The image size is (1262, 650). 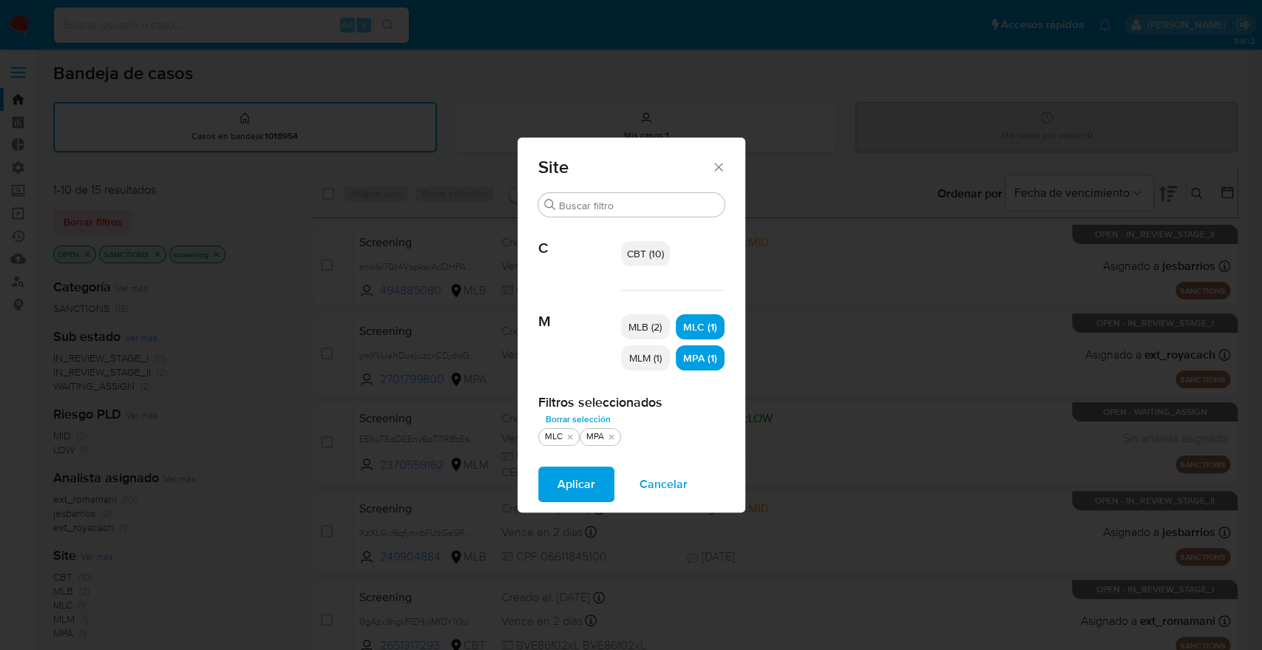 I want to click on button: quitar MPA, so click(x=611, y=437).